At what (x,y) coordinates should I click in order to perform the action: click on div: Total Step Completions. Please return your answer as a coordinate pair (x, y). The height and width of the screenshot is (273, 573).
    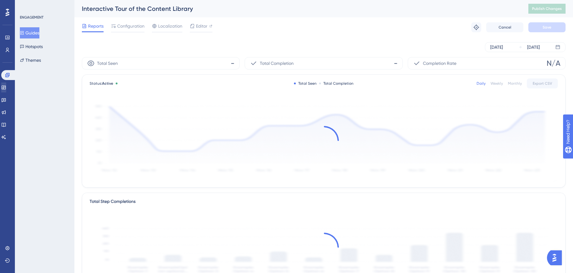
    Looking at the image, I should click on (112, 201).